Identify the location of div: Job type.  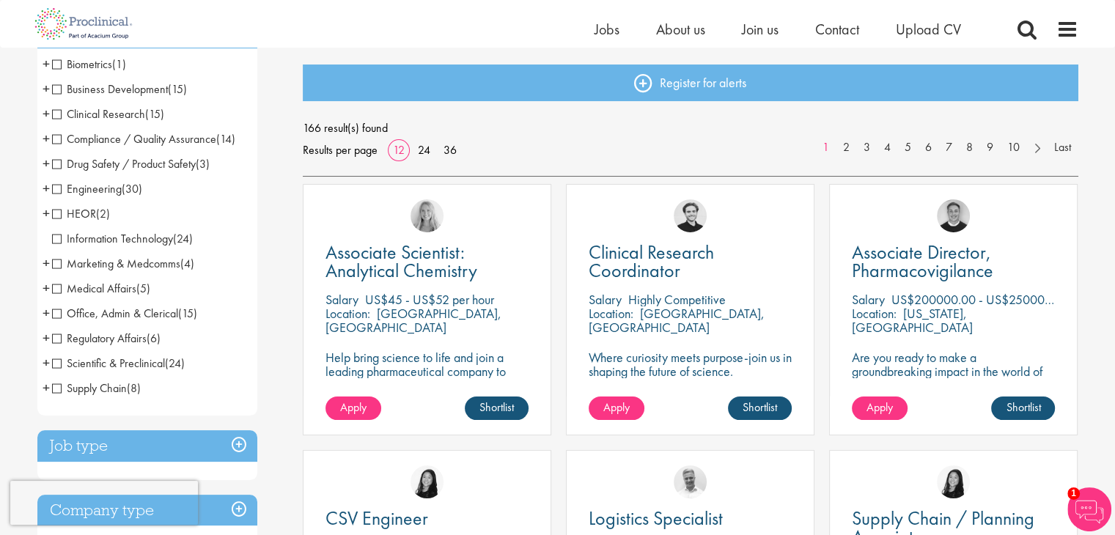
(147, 446).